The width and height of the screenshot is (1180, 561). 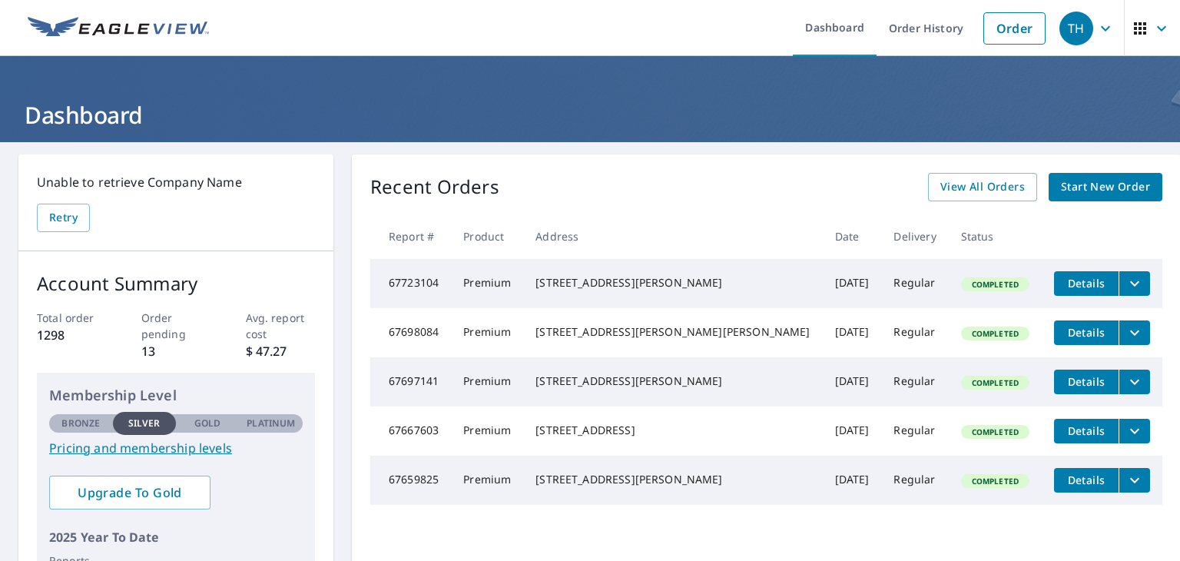 I want to click on p: Platinum, so click(x=270, y=423).